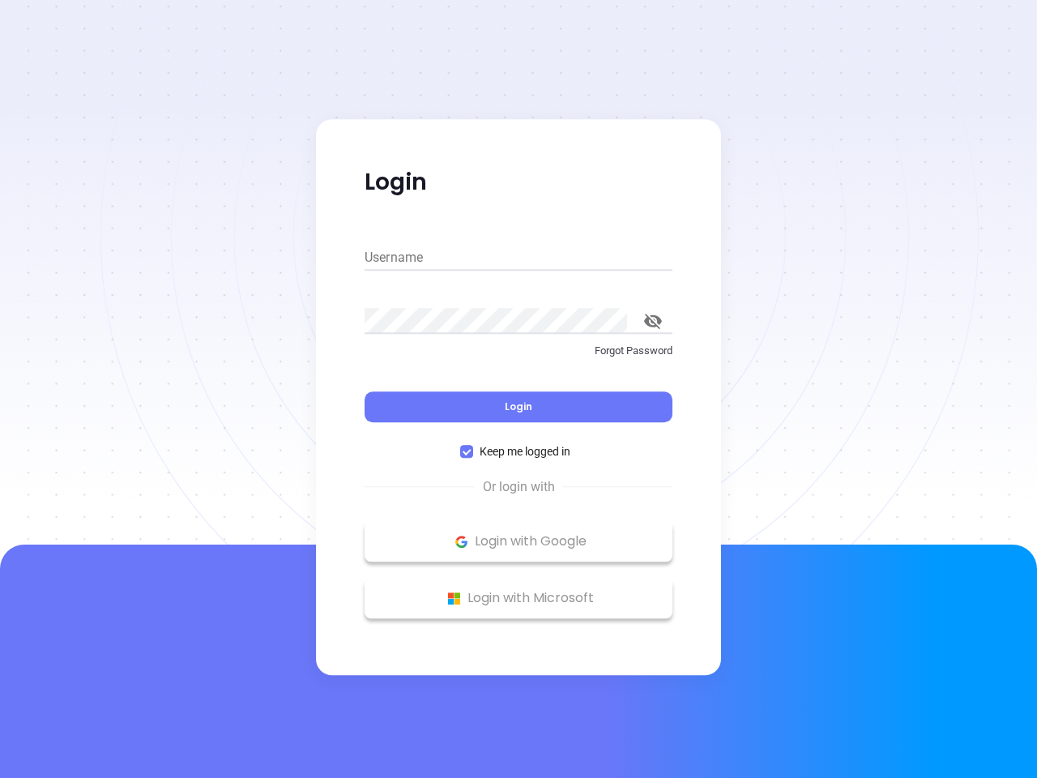  Describe the element at coordinates (519, 598) in the screenshot. I see `button: Microsoft Logo Login with Microsoft` at that location.